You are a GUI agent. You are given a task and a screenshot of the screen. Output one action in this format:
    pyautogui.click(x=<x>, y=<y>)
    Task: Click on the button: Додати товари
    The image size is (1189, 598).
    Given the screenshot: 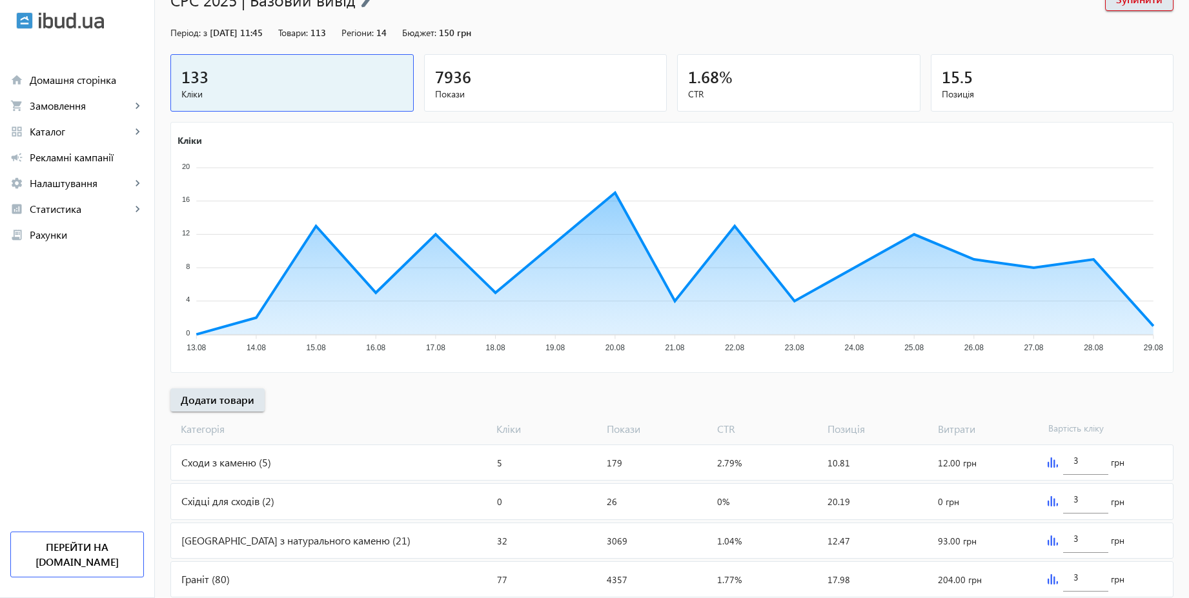 What is the action you would take?
    pyautogui.click(x=217, y=400)
    